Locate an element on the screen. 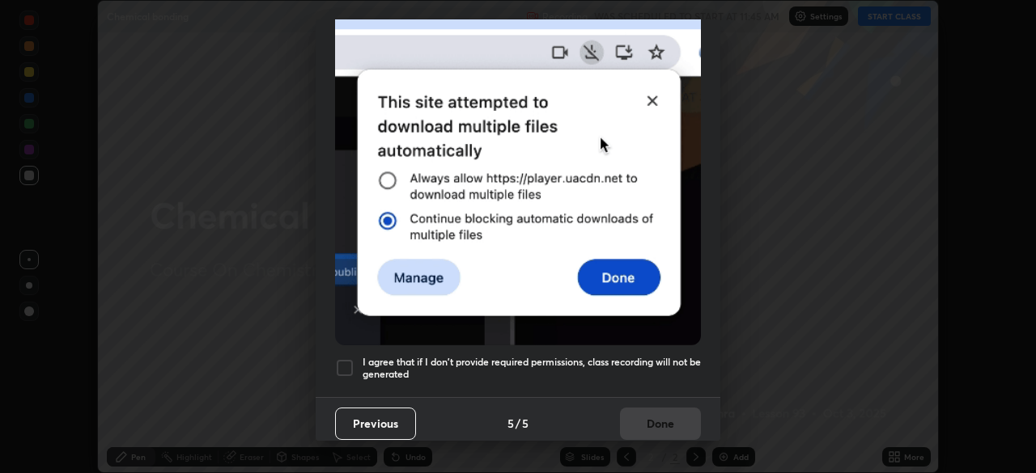 The width and height of the screenshot is (1036, 473). button: Previous is located at coordinates (375, 424).